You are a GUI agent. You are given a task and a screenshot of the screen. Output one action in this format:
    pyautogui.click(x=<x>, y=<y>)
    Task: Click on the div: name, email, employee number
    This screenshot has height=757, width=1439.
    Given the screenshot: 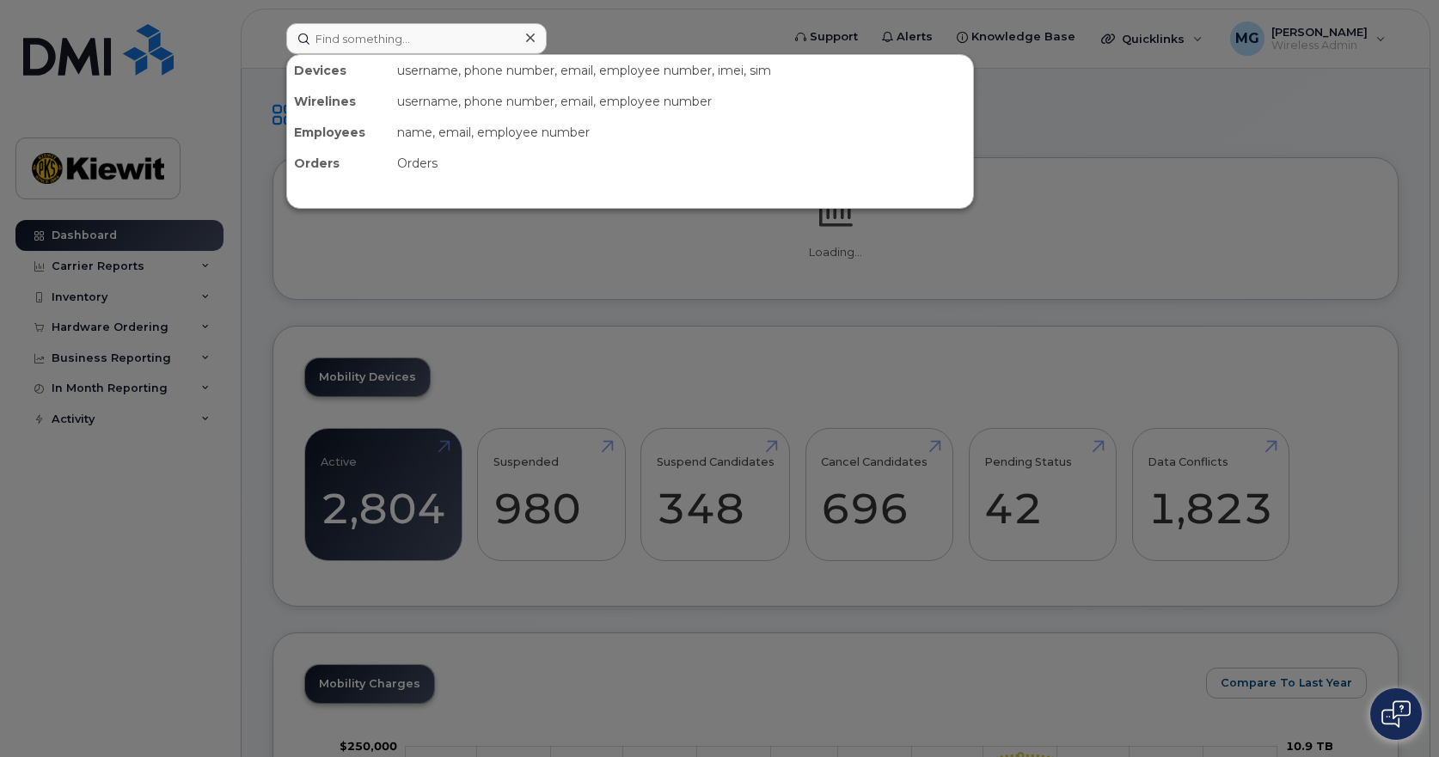 What is the action you would take?
    pyautogui.click(x=682, y=132)
    